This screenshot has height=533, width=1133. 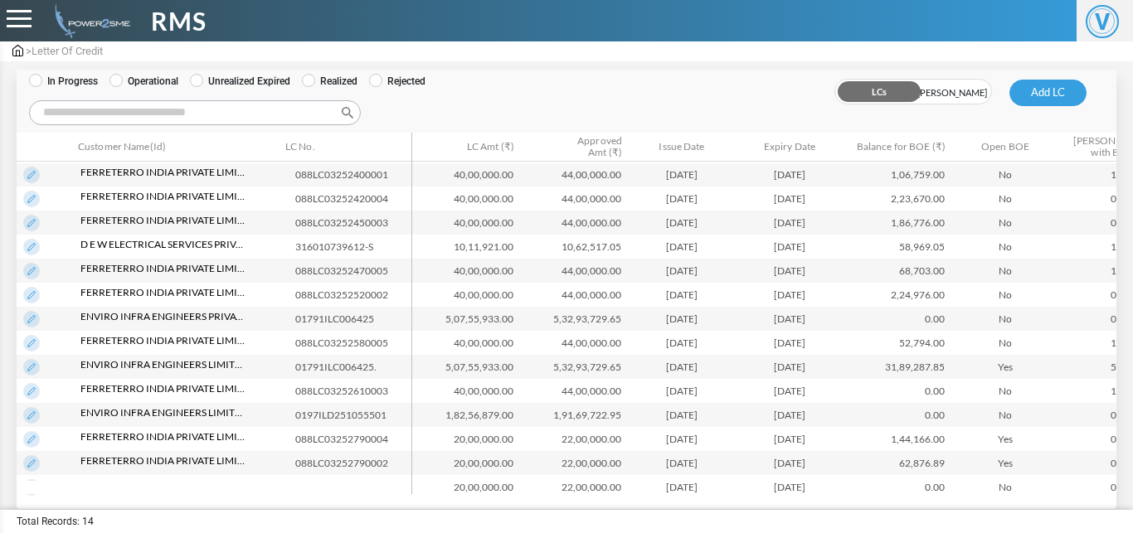 What do you see at coordinates (358, 246) in the screenshot?
I see `td: 316010739612-S` at bounding box center [358, 246].